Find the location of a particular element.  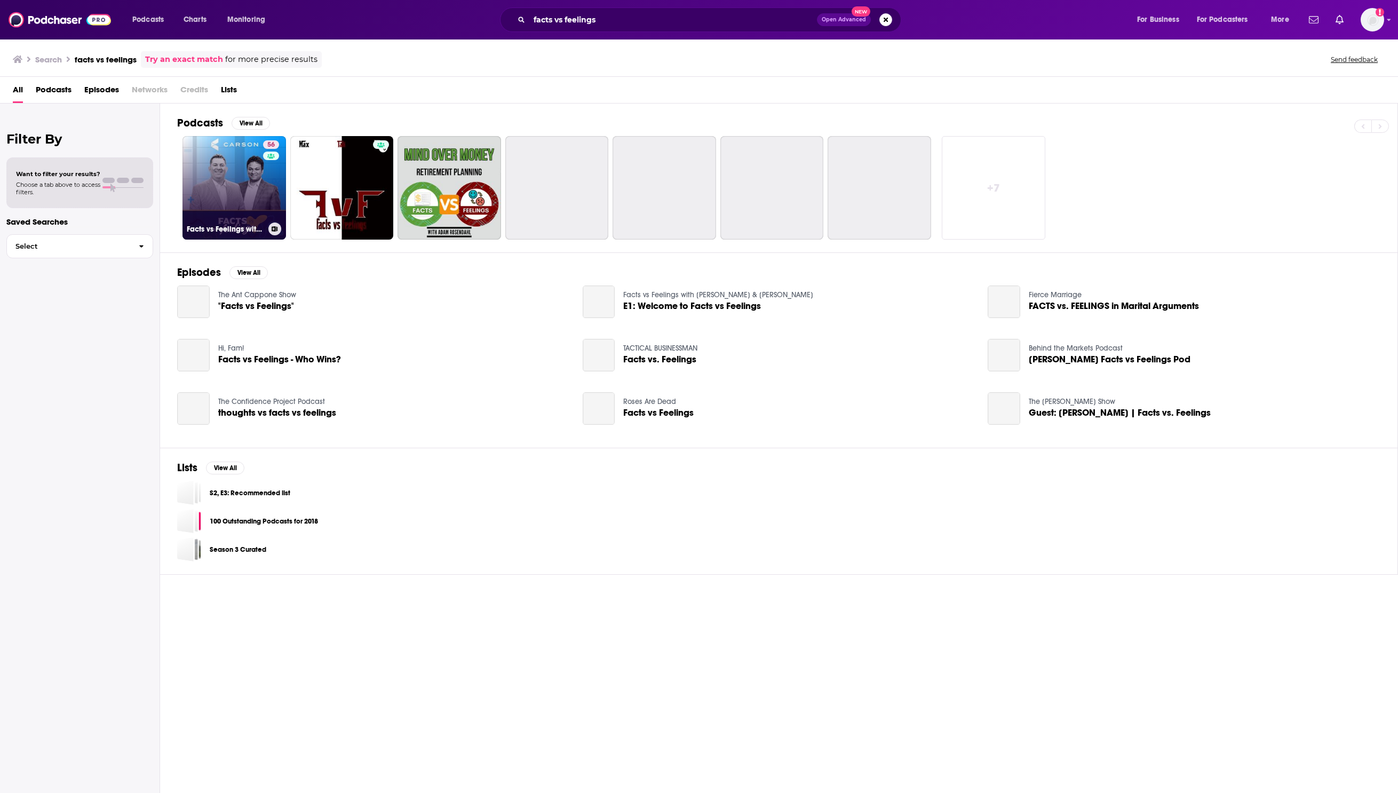

h2: Lists is located at coordinates (187, 467).